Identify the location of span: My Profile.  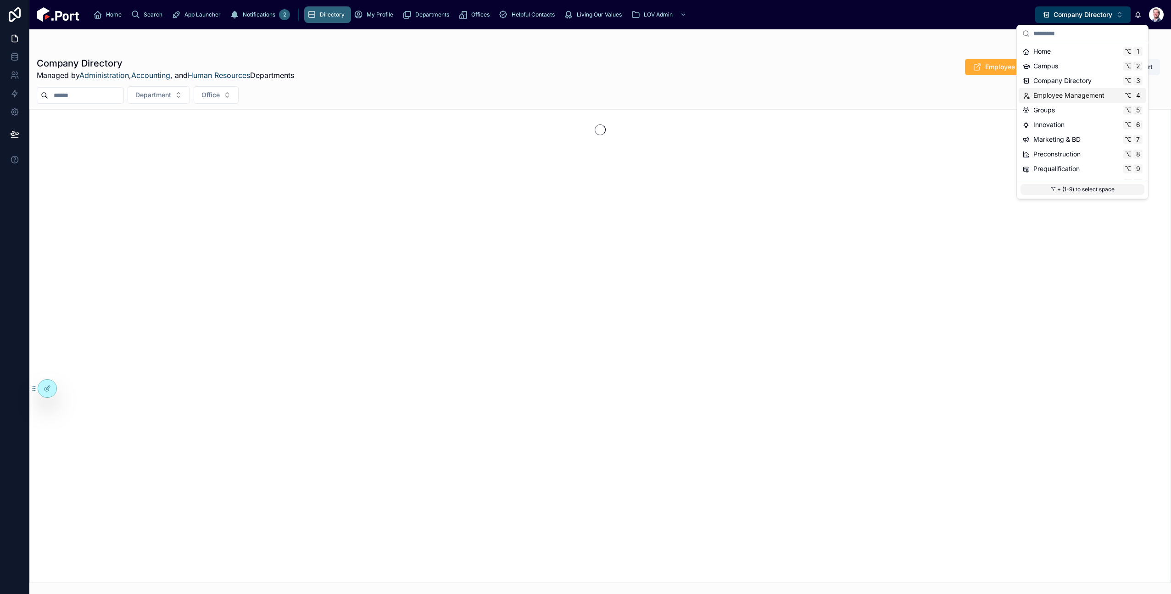
(380, 15).